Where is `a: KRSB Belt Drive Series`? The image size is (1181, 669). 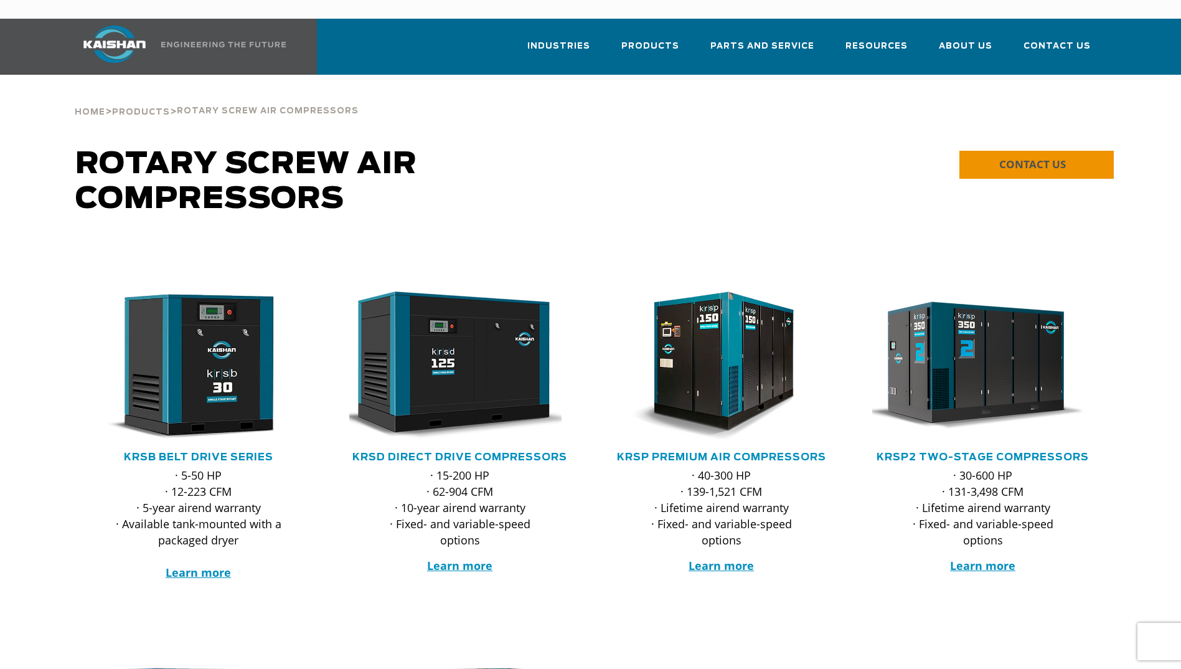
a: KRSB Belt Drive Series is located at coordinates (199, 457).